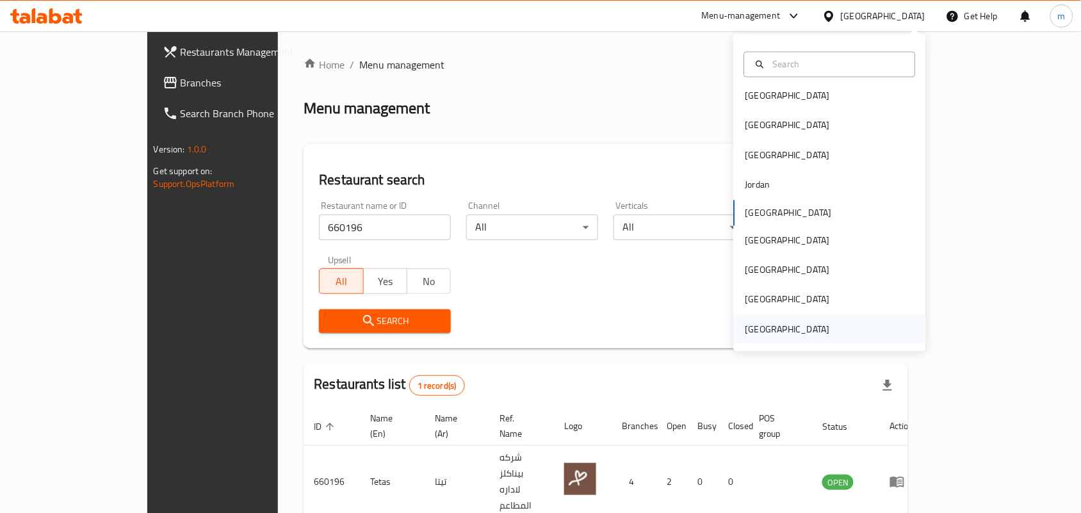 Image resolution: width=1081 pixels, height=513 pixels. I want to click on span: 1.0.0, so click(197, 149).